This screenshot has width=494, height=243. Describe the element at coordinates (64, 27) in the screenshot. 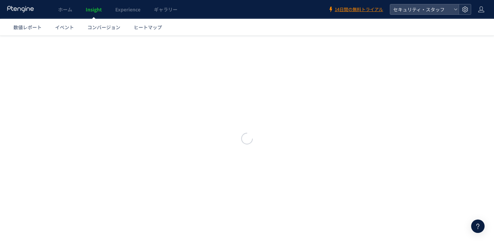

I see `span: イベント` at that location.